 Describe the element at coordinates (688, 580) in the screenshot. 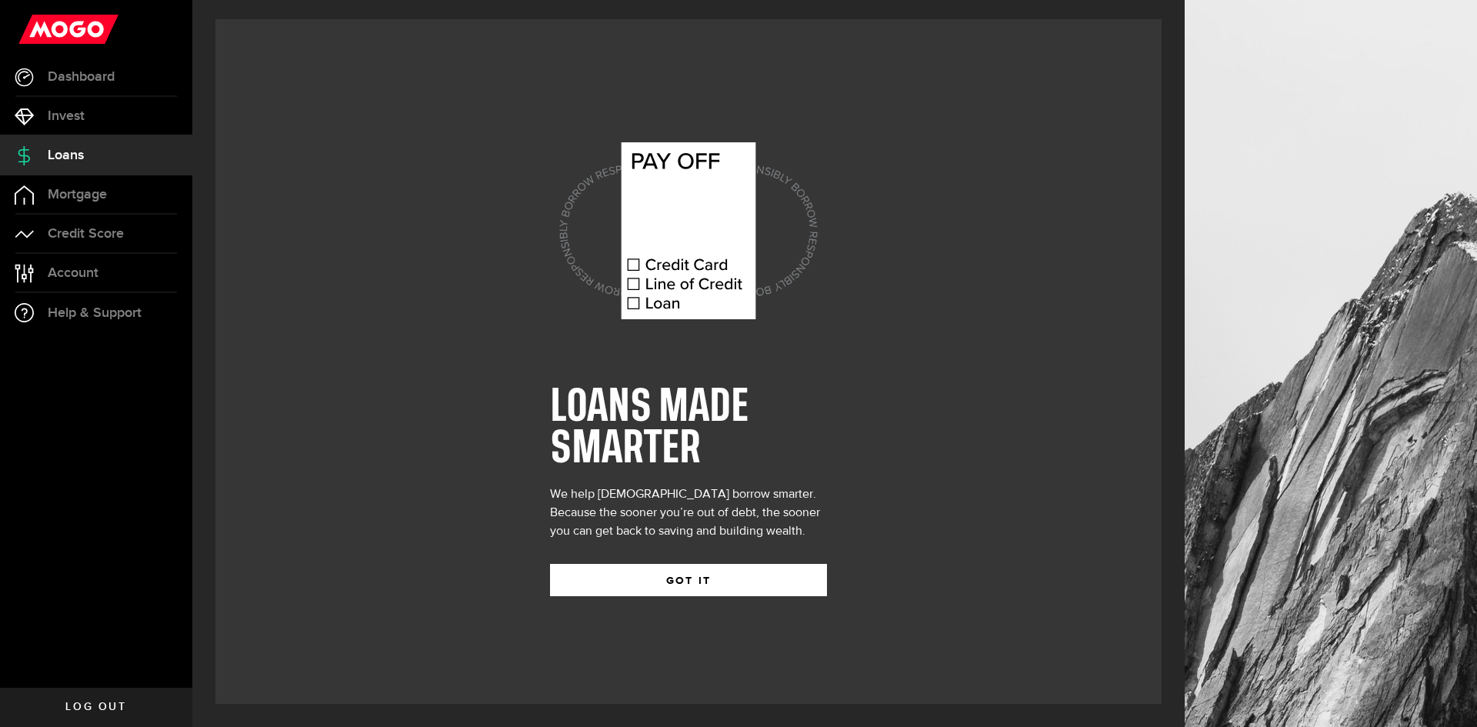

I see `button: GOT IT` at that location.